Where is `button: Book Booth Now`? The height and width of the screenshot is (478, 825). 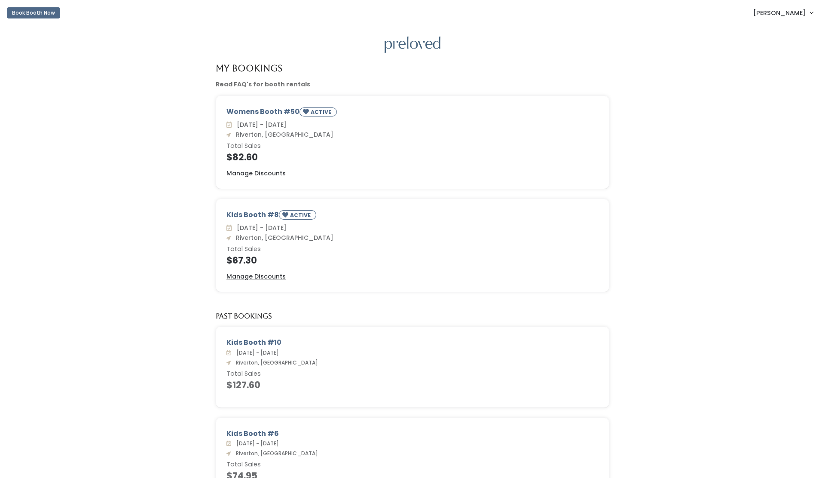
button: Book Booth Now is located at coordinates (34, 13).